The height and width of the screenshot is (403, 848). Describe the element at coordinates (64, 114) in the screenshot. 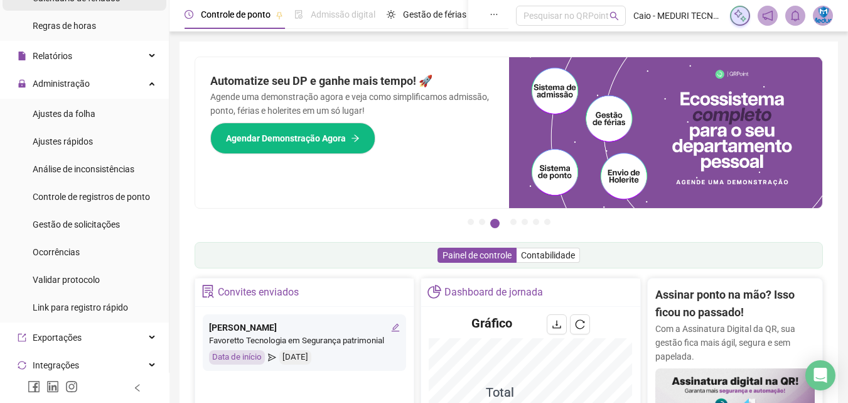

I see `span: Ajustes da folha` at that location.